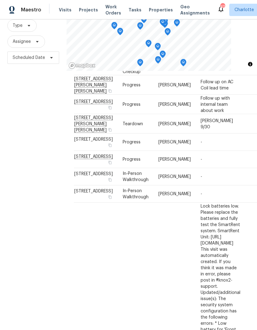  What do you see at coordinates (82, 65) in the screenshot?
I see `a: Mapbox homepage` at bounding box center [82, 65].